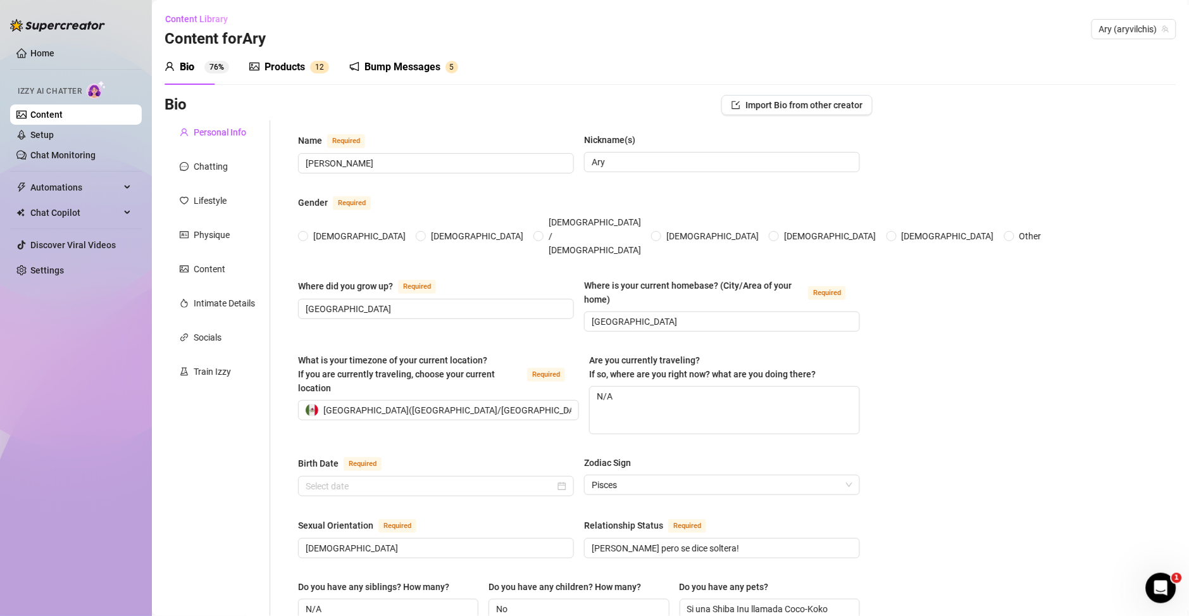 This screenshot has height=616, width=1189. Describe the element at coordinates (184, 269) in the screenshot. I see `span: picture` at that location.